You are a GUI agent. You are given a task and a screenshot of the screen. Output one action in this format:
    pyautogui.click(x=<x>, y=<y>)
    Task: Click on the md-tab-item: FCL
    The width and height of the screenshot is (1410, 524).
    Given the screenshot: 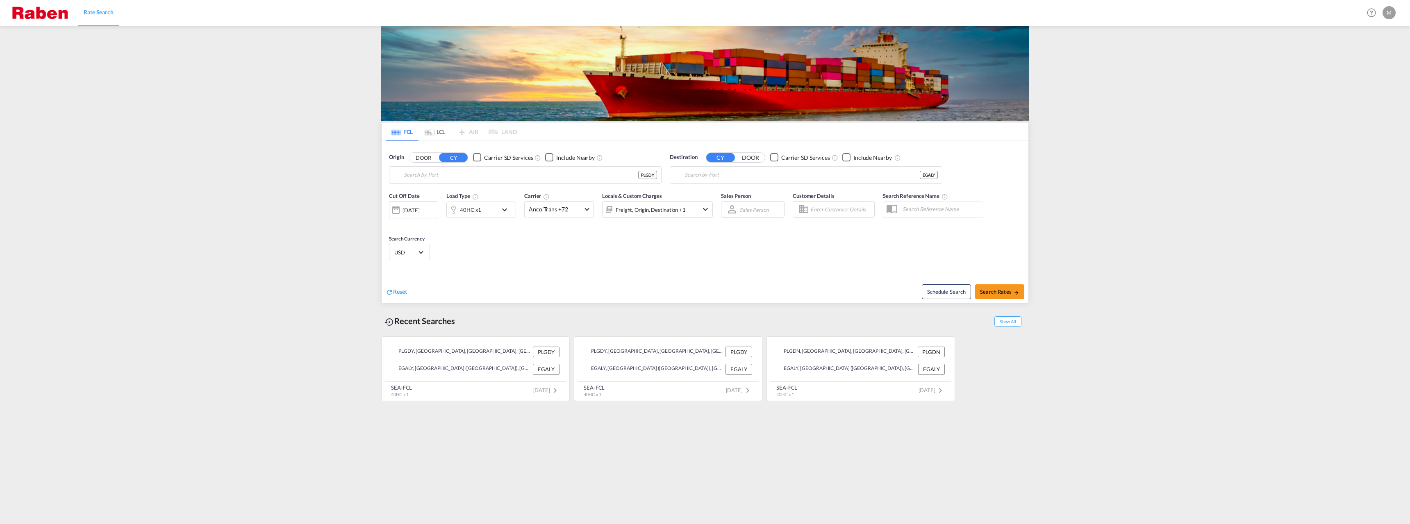 What is the action you would take?
    pyautogui.click(x=402, y=132)
    